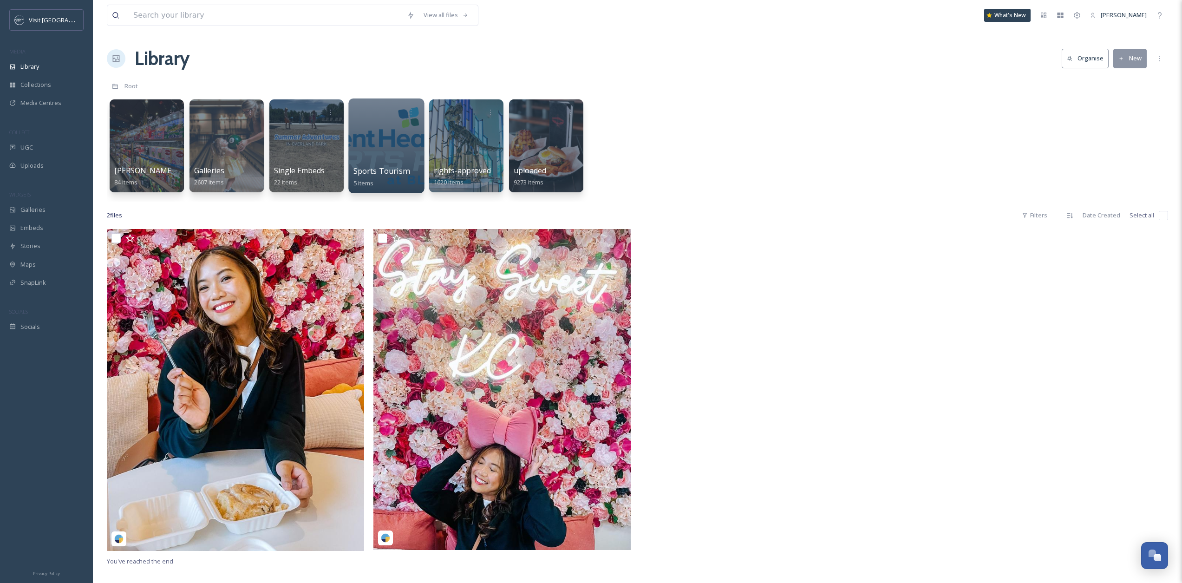 Image resolution: width=1182 pixels, height=583 pixels. I want to click on a: View all files, so click(446, 15).